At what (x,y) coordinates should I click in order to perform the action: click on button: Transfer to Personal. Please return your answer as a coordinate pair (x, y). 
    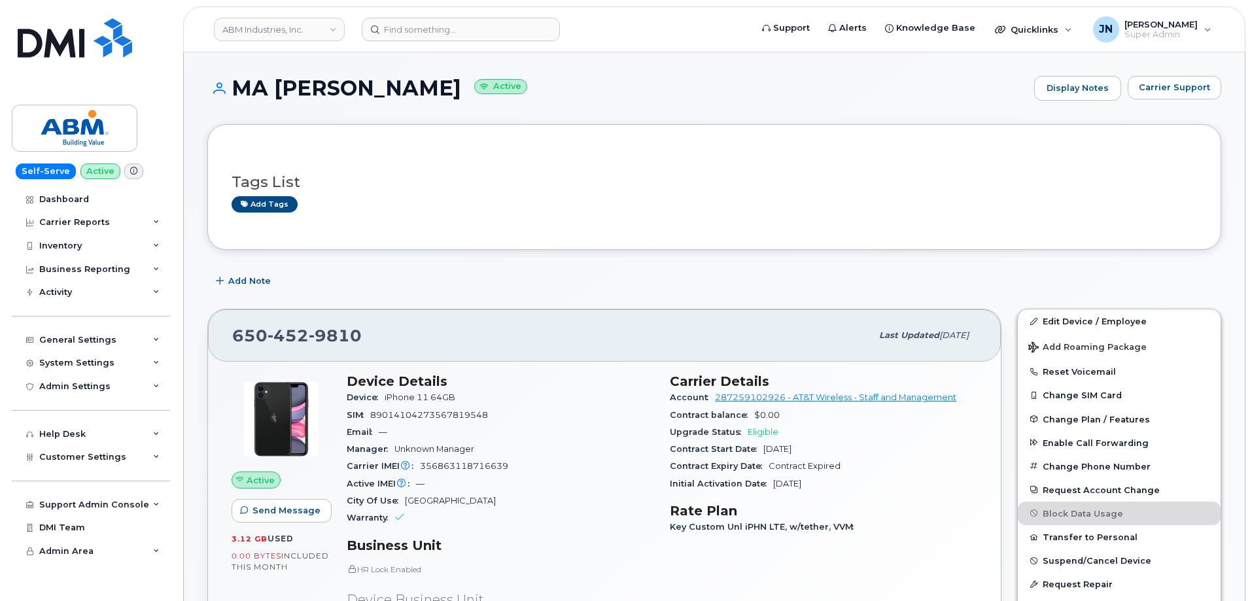
    Looking at the image, I should click on (1119, 537).